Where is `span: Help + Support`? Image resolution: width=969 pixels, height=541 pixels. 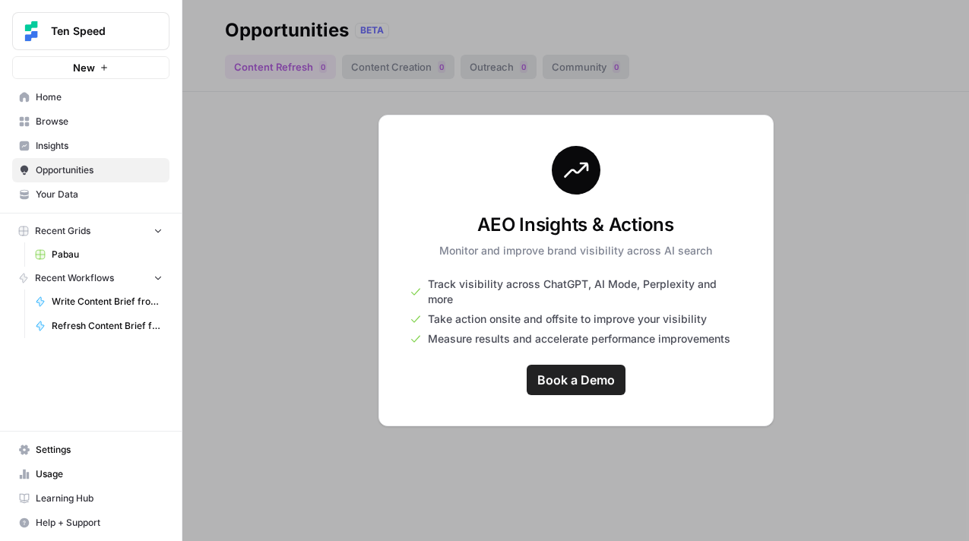
span: Help + Support is located at coordinates (99, 523).